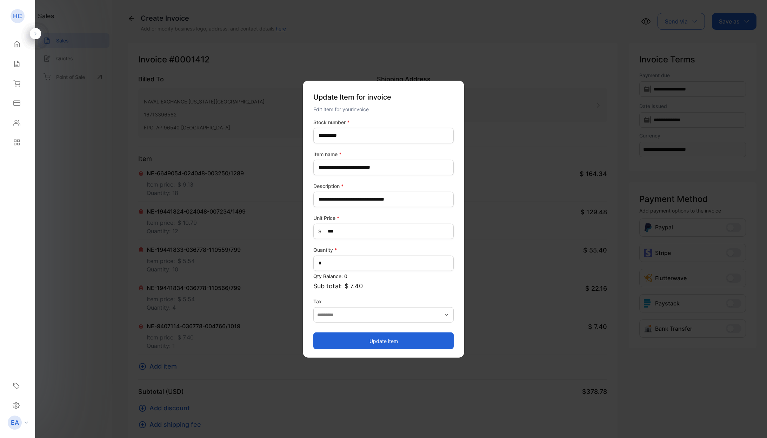 This screenshot has height=438, width=767. Describe the element at coordinates (341, 109) in the screenshot. I see `span: Edit item for your invoice` at that location.